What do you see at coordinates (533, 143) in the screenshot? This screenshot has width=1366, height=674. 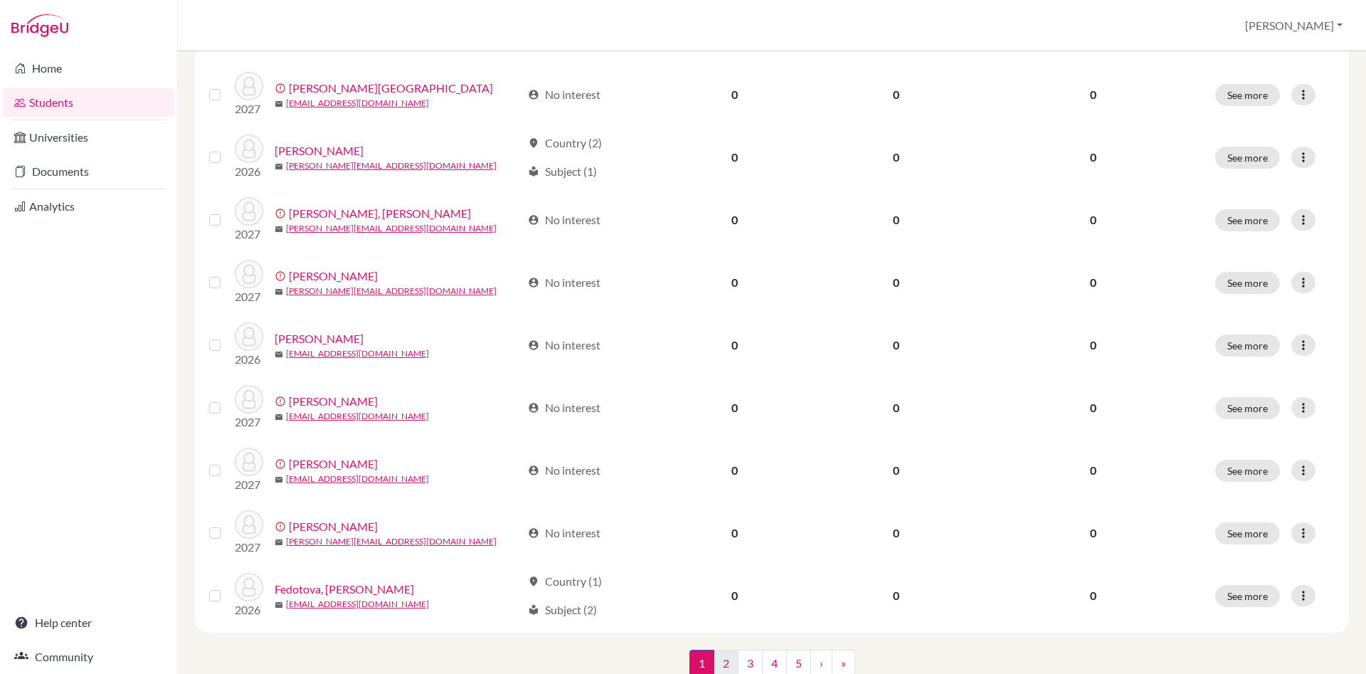 I see `span: location_on` at bounding box center [533, 143].